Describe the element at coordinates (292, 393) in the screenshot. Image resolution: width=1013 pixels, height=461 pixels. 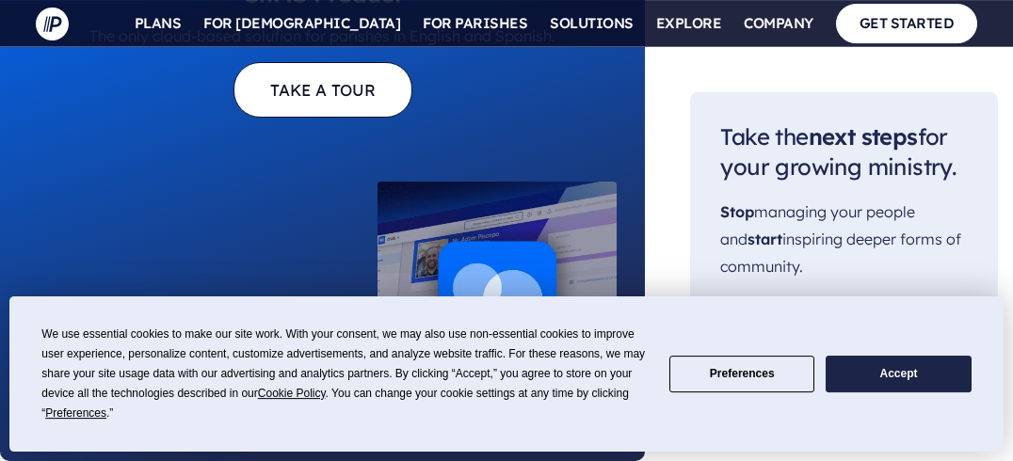
I see `span: Cookie Policy` at that location.